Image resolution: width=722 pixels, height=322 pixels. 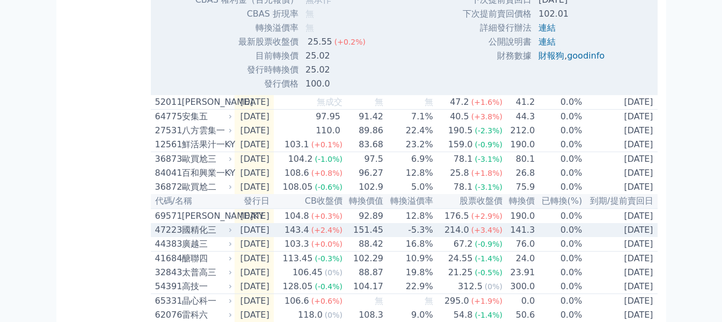 What do you see at coordinates (247, 56) in the screenshot?
I see `td: 目前轉換價` at bounding box center [247, 56].